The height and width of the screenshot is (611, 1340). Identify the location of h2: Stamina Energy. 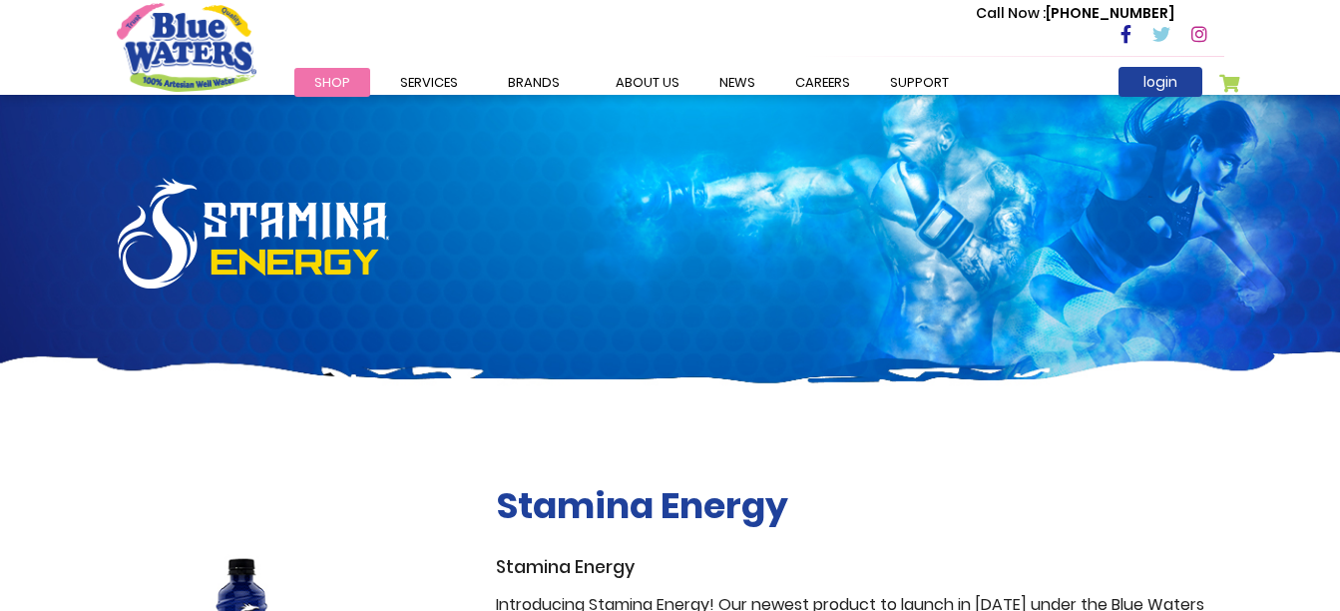
(860, 505).